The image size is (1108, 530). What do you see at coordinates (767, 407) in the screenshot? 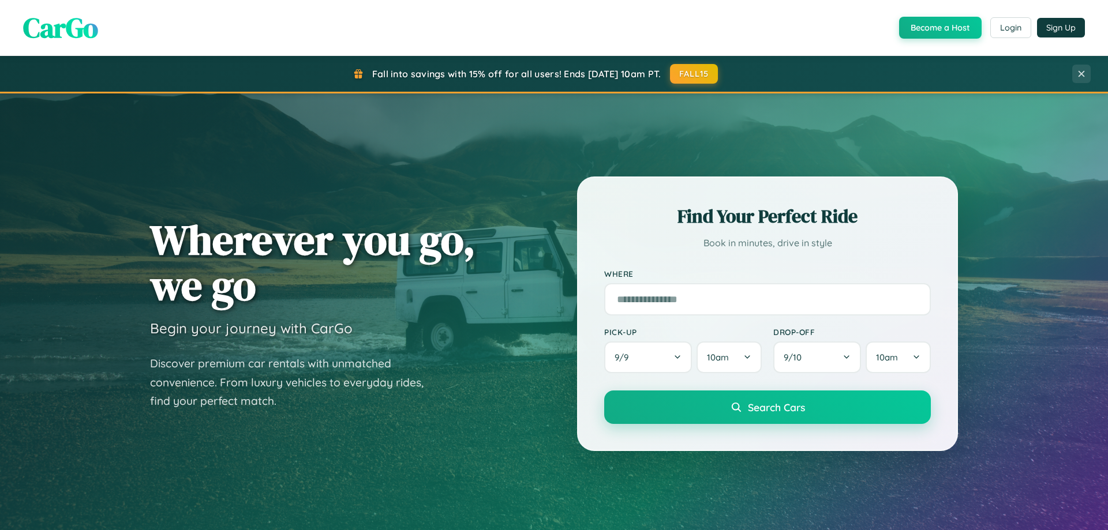
I see `button: Search Cars` at bounding box center [767, 407].